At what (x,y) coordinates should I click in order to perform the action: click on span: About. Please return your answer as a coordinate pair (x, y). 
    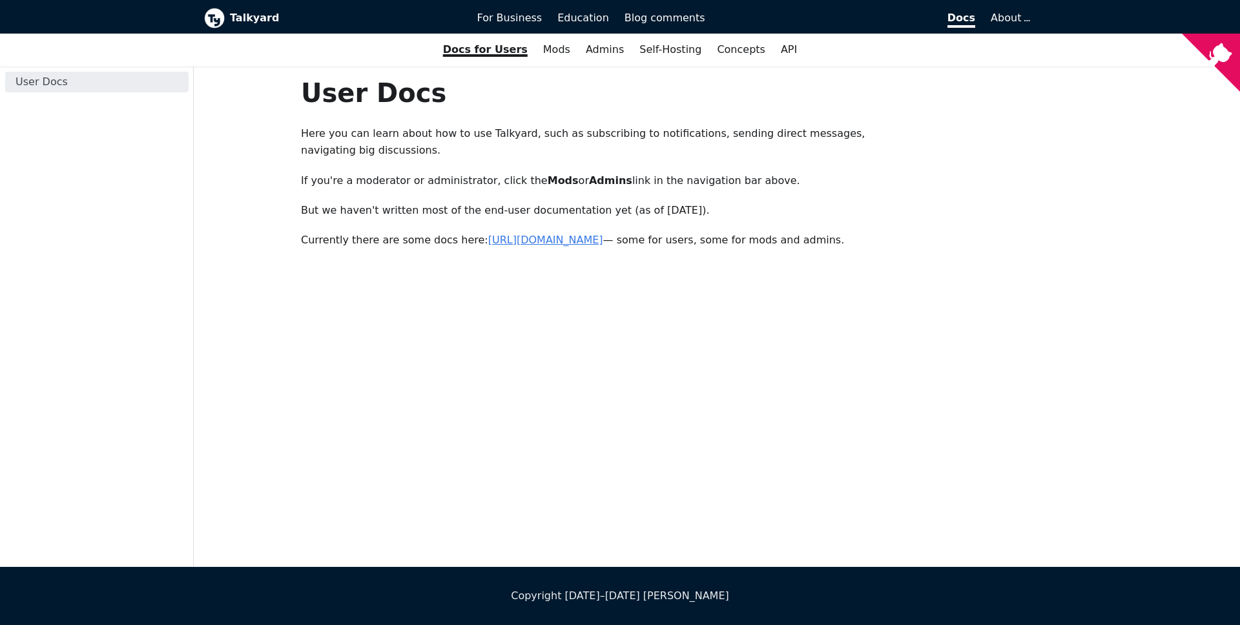
    Looking at the image, I should click on (1009, 17).